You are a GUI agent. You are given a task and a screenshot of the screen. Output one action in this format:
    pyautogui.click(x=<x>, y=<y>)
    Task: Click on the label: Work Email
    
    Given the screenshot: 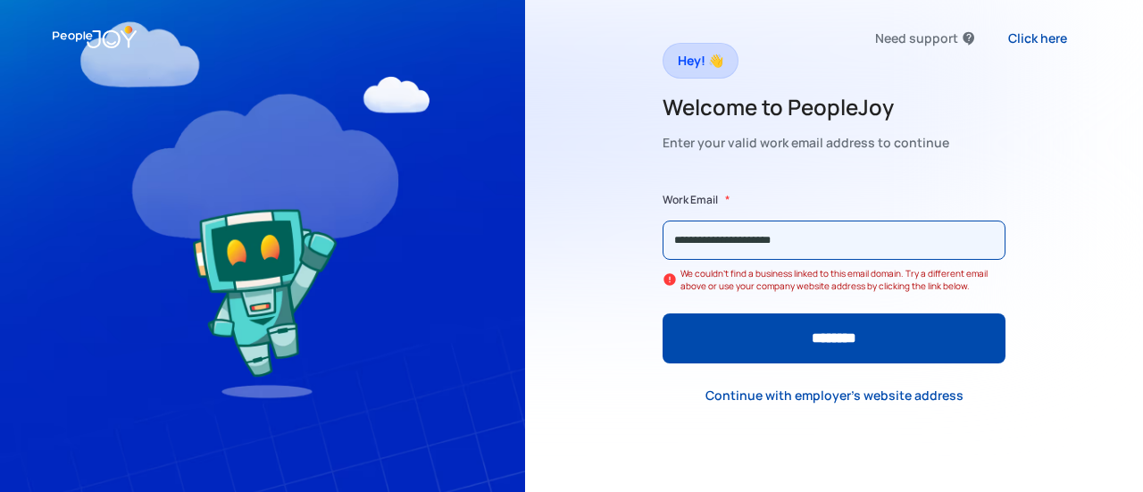 What is the action you would take?
    pyautogui.click(x=690, y=200)
    